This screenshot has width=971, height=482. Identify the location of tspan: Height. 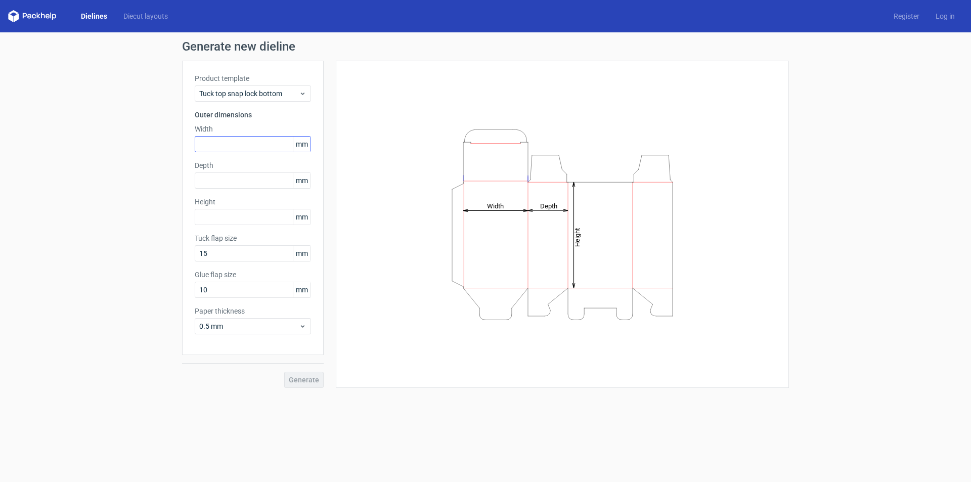
(577, 237).